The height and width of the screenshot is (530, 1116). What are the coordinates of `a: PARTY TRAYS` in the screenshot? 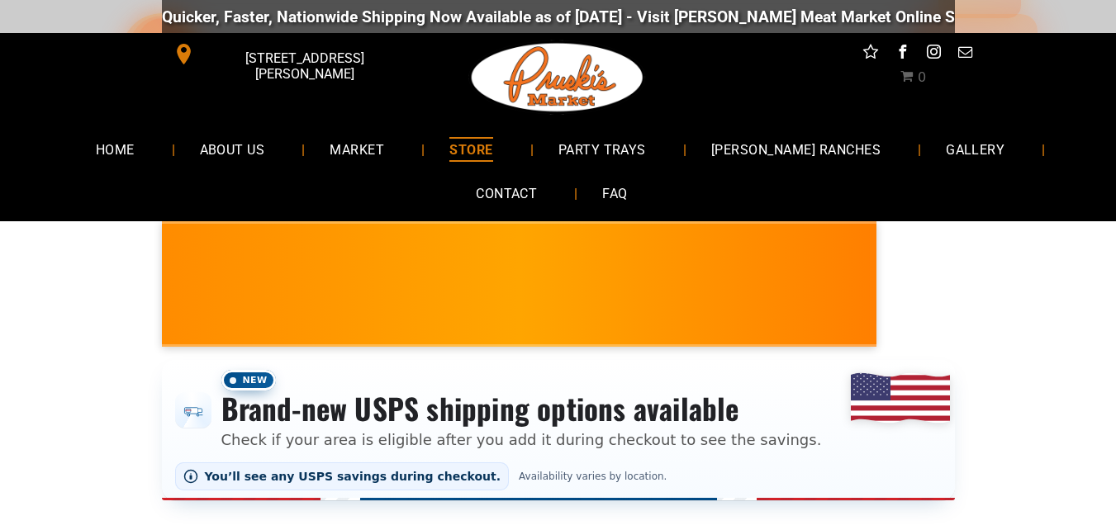 It's located at (602, 149).